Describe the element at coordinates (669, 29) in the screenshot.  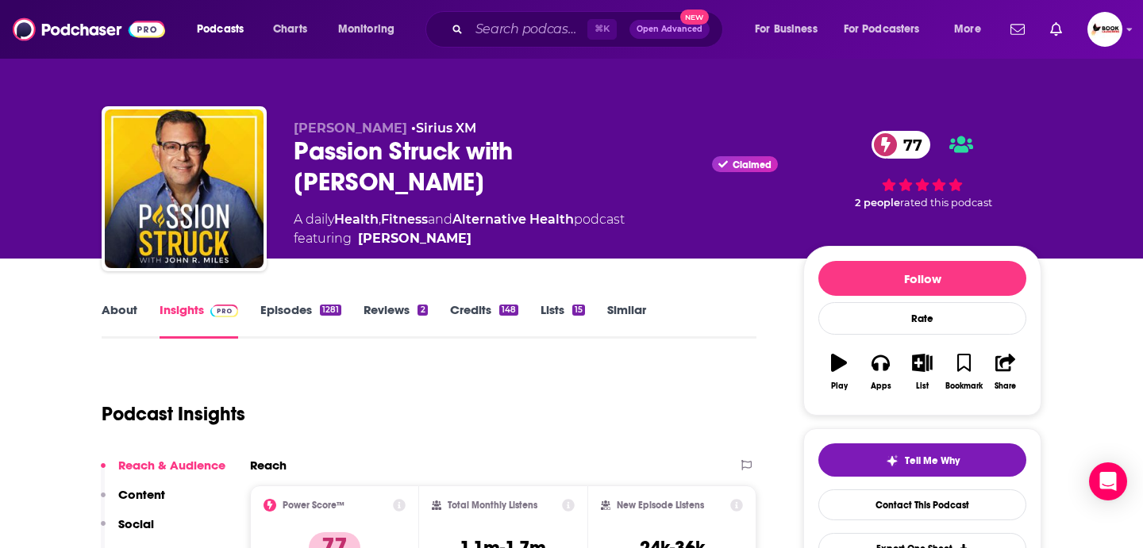
I see `span: Open Advanced` at that location.